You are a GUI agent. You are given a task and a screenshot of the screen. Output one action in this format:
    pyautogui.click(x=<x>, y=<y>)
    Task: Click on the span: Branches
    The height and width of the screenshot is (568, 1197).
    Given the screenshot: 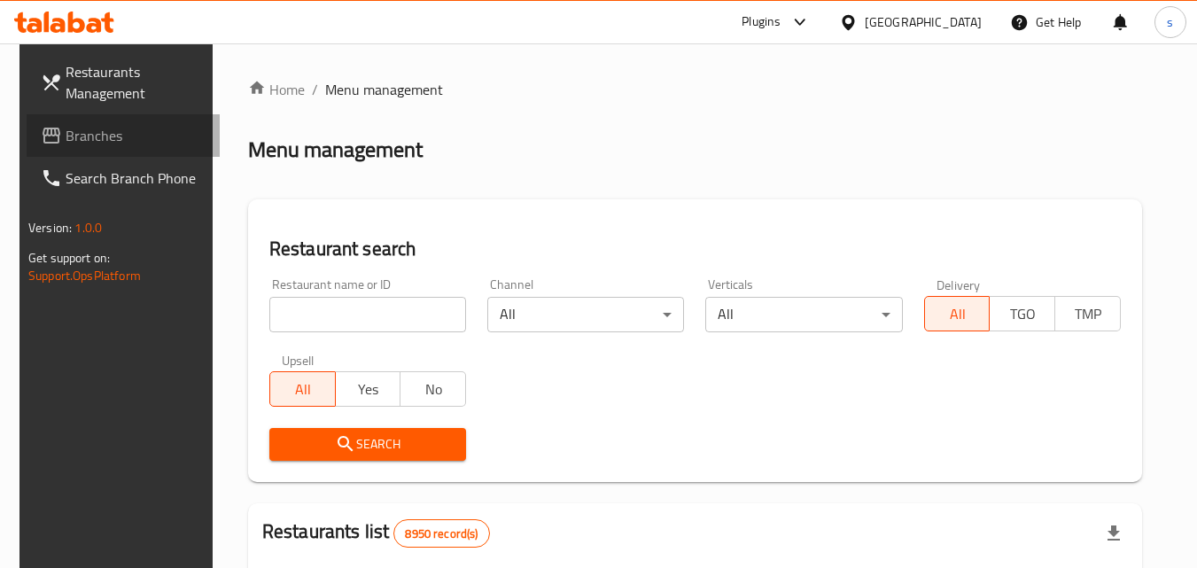 What is the action you would take?
    pyautogui.click(x=136, y=136)
    